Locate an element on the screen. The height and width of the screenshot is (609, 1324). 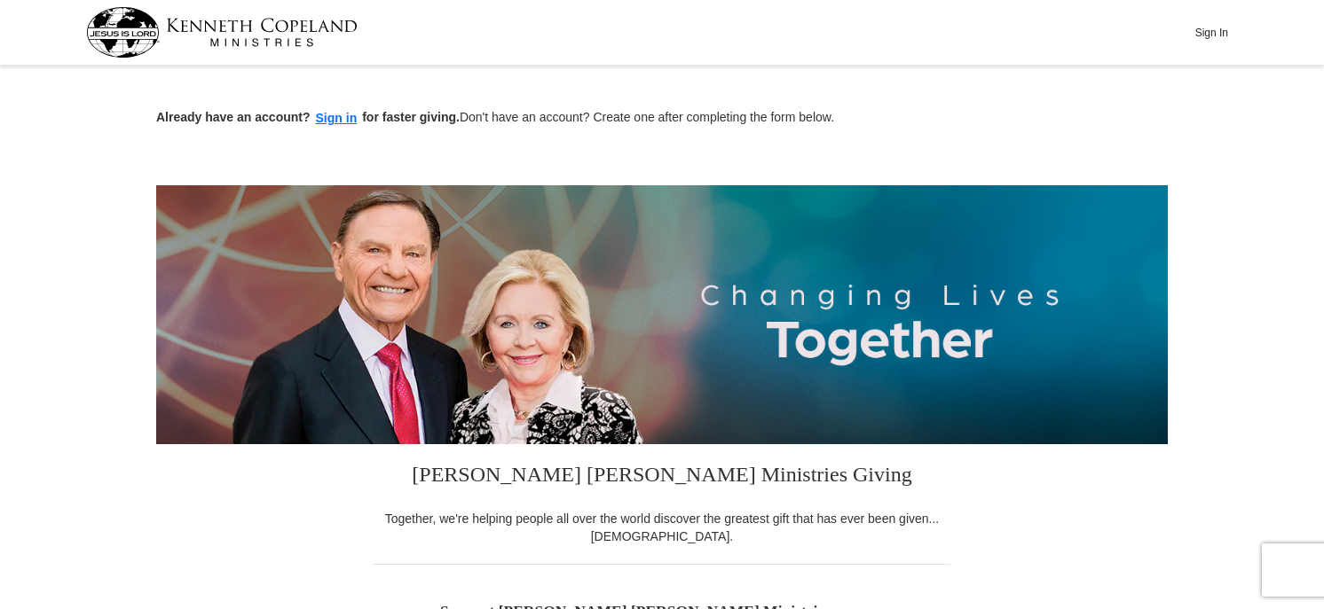
p: Don't have an account? Create one after completing the form below. is located at coordinates (662, 118).